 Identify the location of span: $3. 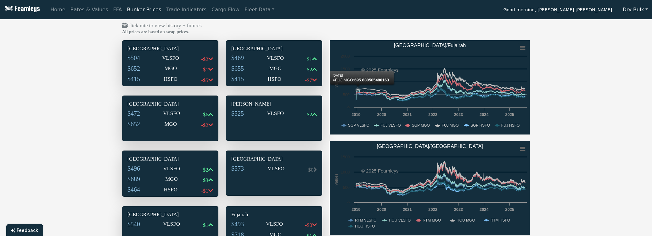
(205, 180).